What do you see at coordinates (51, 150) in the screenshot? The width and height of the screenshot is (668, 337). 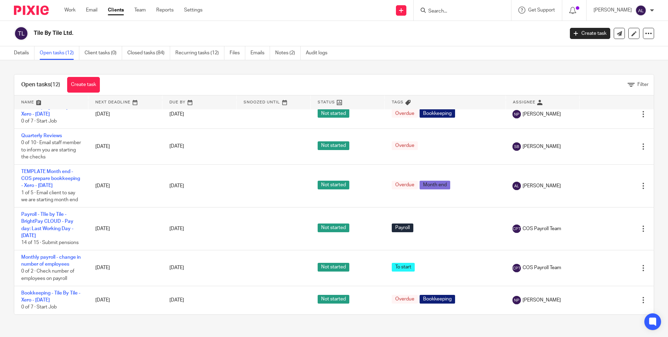 I see `span: 0 of 10 · Email staff member to inform you are starting the checks` at bounding box center [51, 150].